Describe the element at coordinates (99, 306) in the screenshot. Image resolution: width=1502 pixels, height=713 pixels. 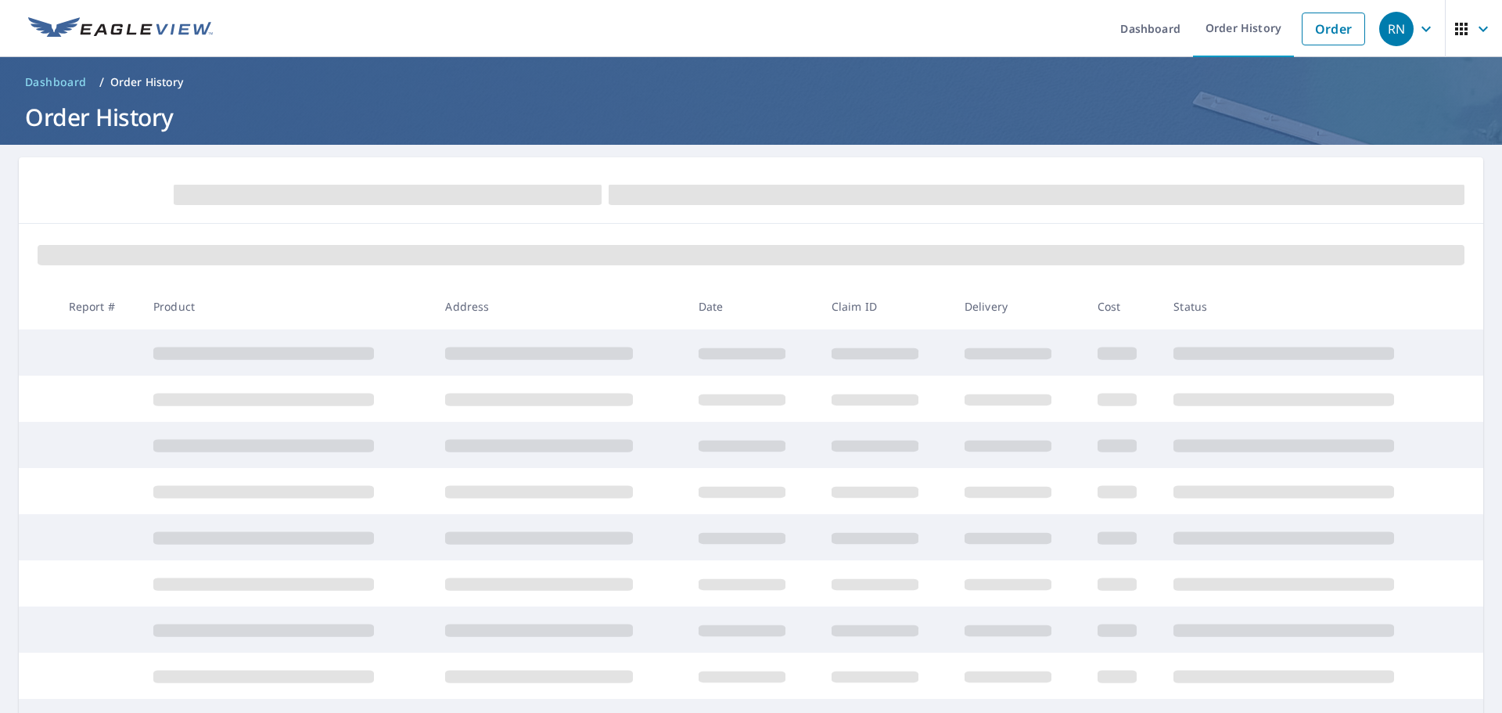
I see `th: Report #` at that location.